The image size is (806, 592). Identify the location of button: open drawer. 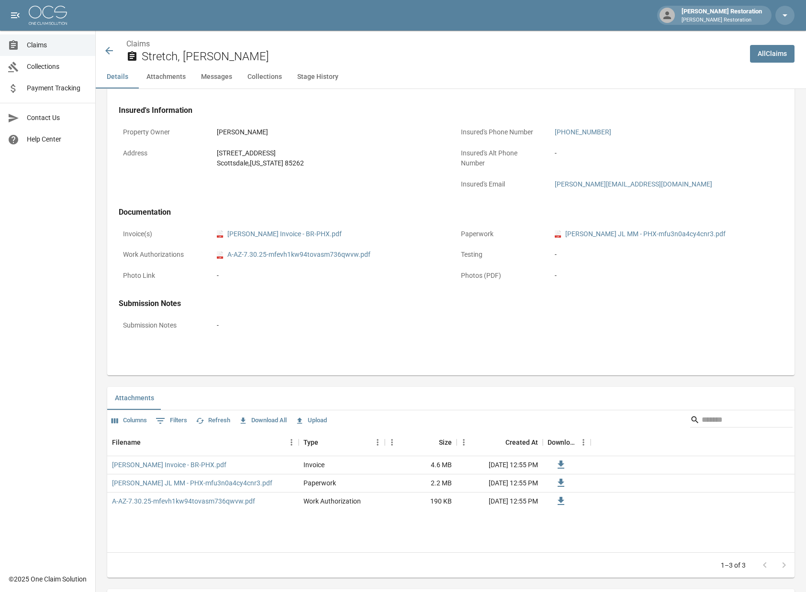
(15, 15).